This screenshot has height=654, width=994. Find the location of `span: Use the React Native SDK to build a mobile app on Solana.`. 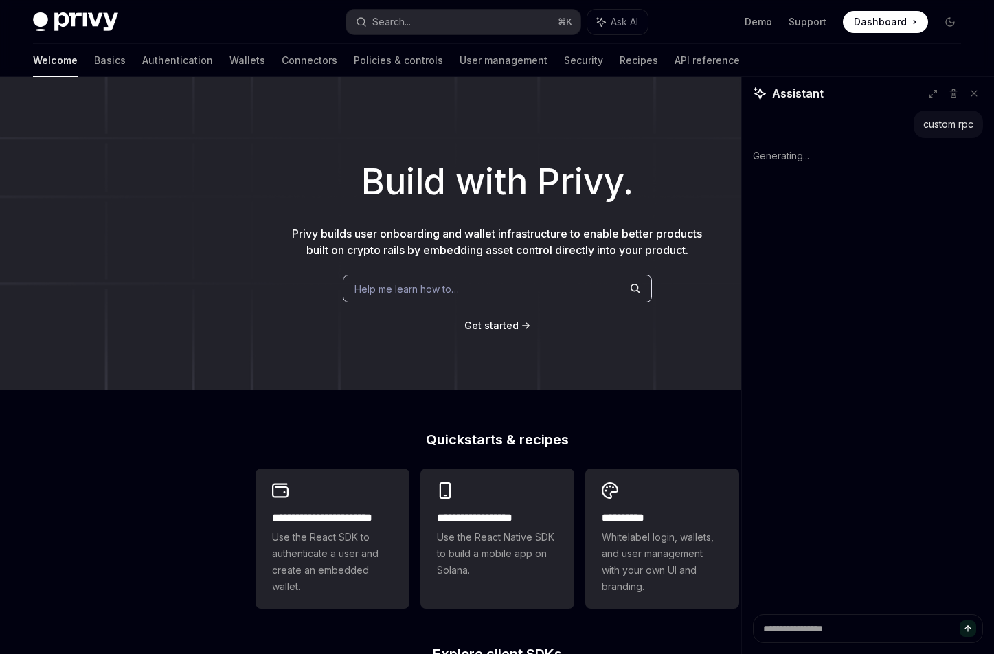

span: Use the React Native SDK to build a mobile app on Solana. is located at coordinates (497, 554).